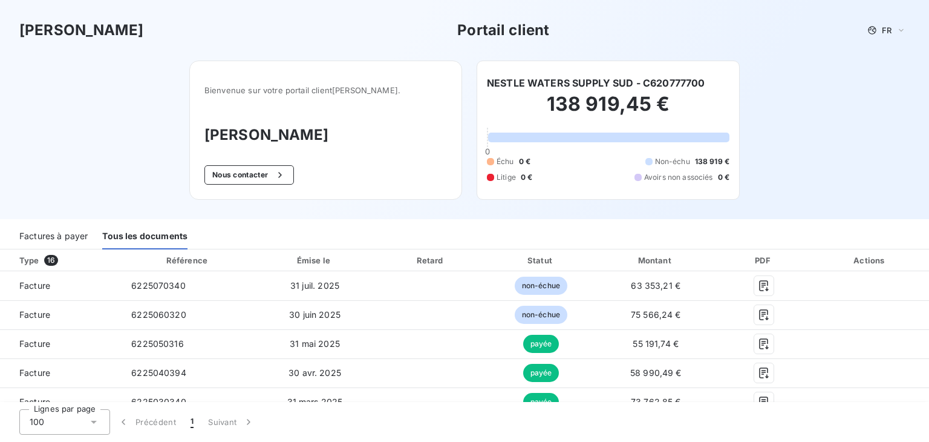 The height and width of the screenshot is (442, 929). Describe the element at coordinates (656, 260) in the screenshot. I see `div: Montant` at that location.